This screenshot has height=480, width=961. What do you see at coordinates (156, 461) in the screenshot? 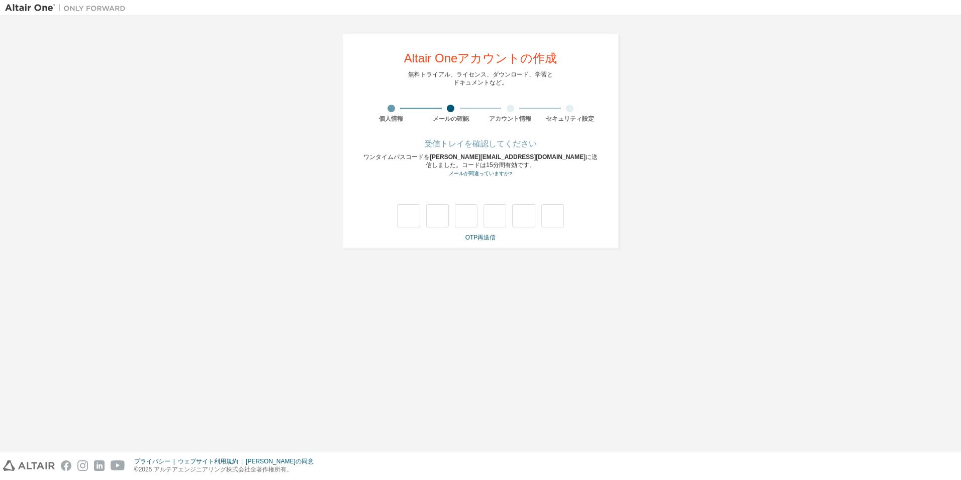
I see `div: プライバシー` at bounding box center [156, 461].